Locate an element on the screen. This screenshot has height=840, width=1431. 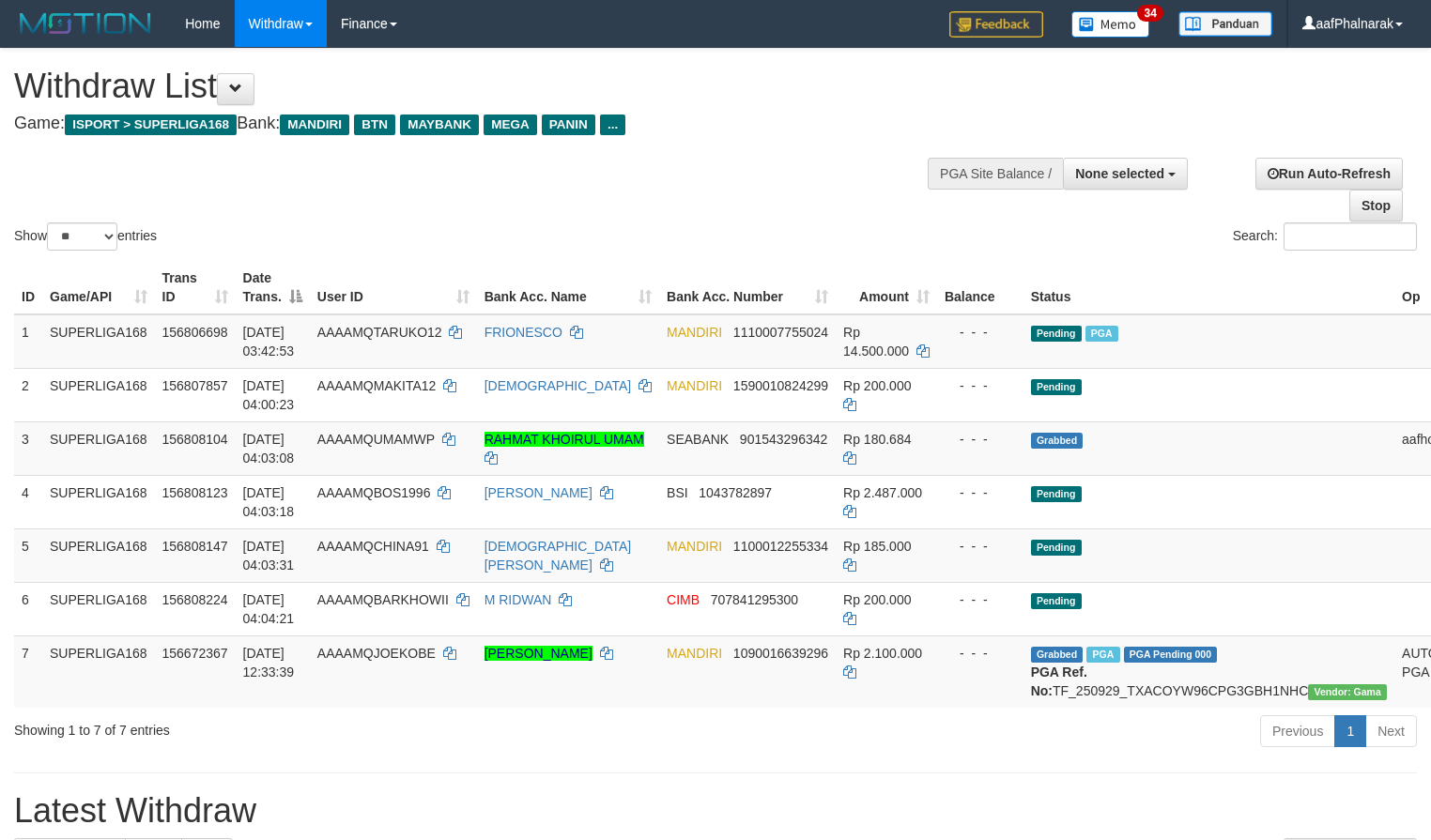
span: Rp 180.684 is located at coordinates (877, 439).